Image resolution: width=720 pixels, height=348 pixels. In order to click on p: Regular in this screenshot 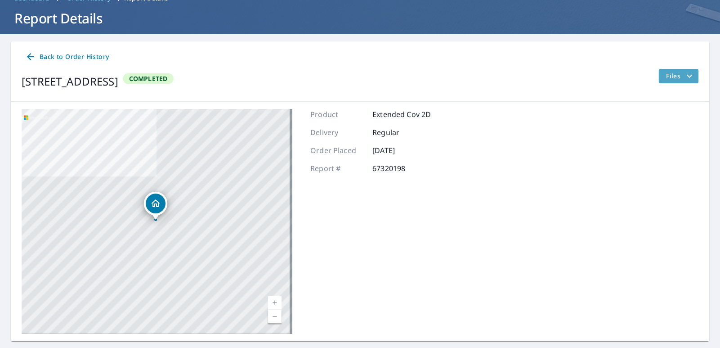, I will do `click(399, 132)`.